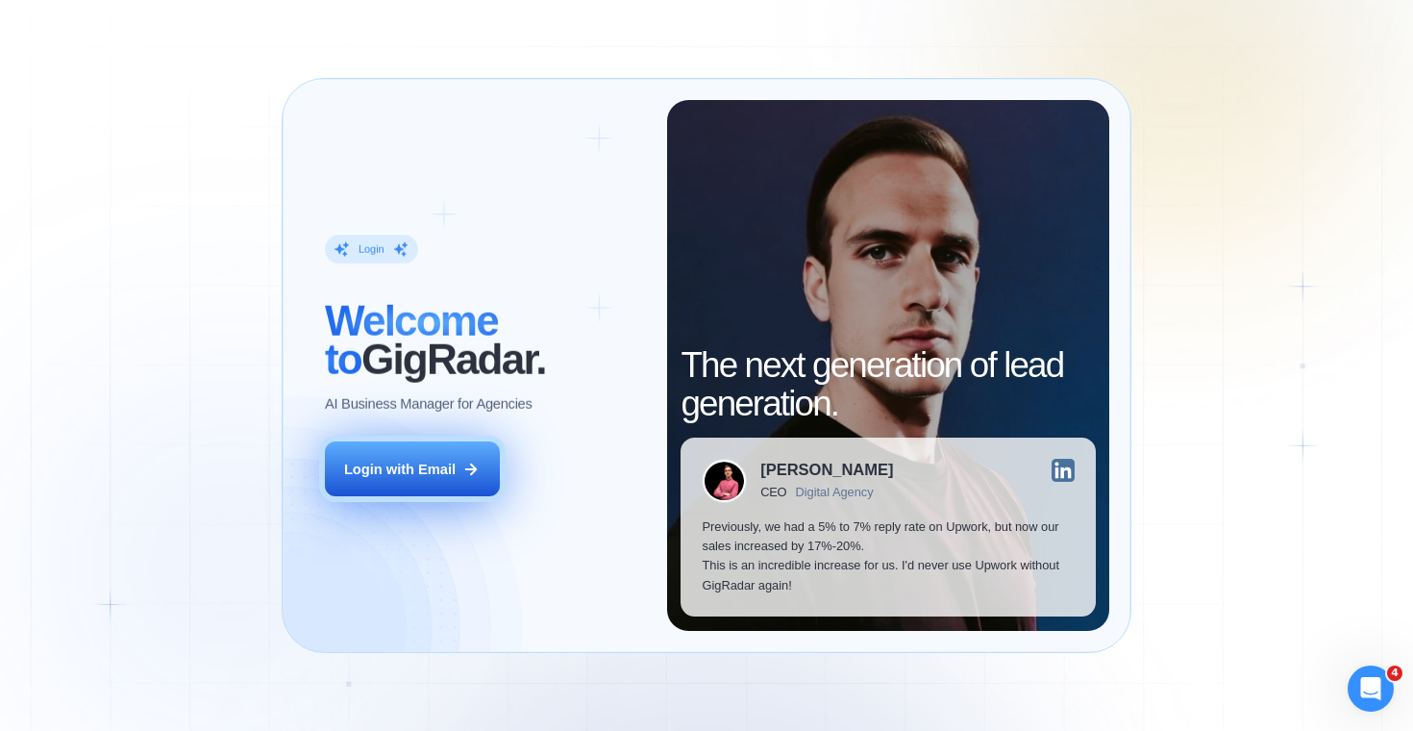  What do you see at coordinates (887, 385) in the screenshot?
I see `h2: The next generation of lead generation.` at bounding box center [887, 385].